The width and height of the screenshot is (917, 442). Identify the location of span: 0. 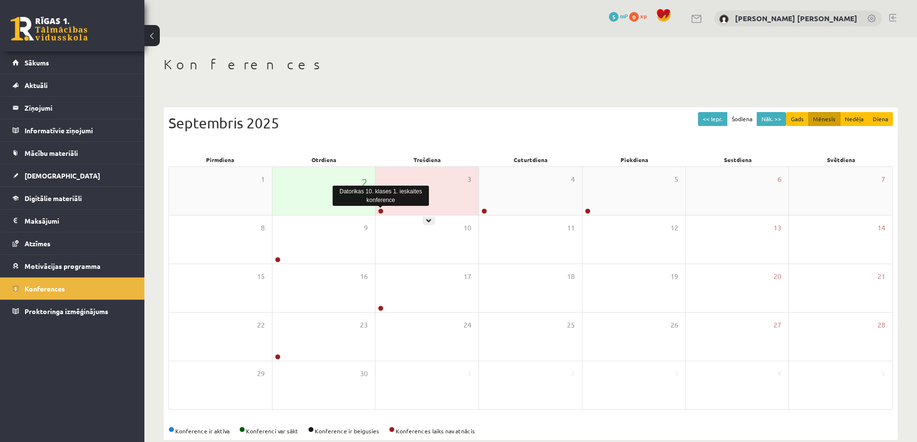
(634, 17).